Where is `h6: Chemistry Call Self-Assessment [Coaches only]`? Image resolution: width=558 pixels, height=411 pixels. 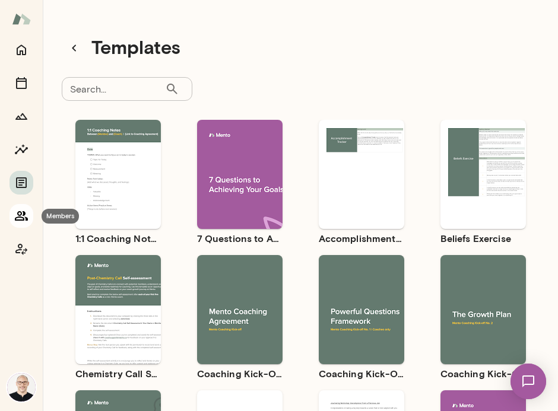
h6: Chemistry Call Self-Assessment [Coaches only] is located at coordinates (118, 374).